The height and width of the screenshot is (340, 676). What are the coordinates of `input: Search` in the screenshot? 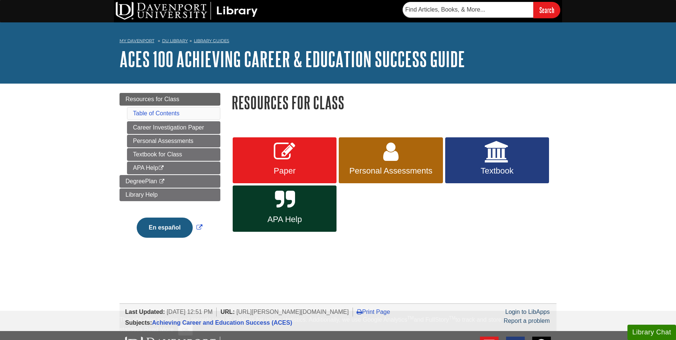 It's located at (547, 10).